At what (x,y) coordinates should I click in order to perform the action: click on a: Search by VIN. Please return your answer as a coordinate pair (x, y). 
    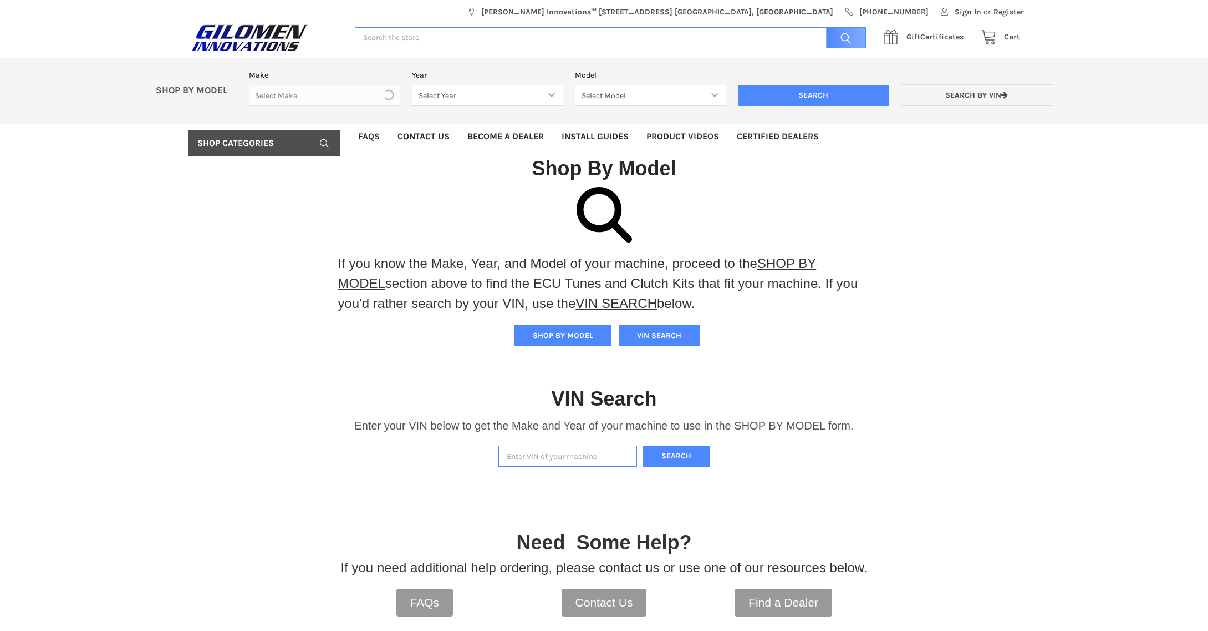
    Looking at the image, I should click on (977, 95).